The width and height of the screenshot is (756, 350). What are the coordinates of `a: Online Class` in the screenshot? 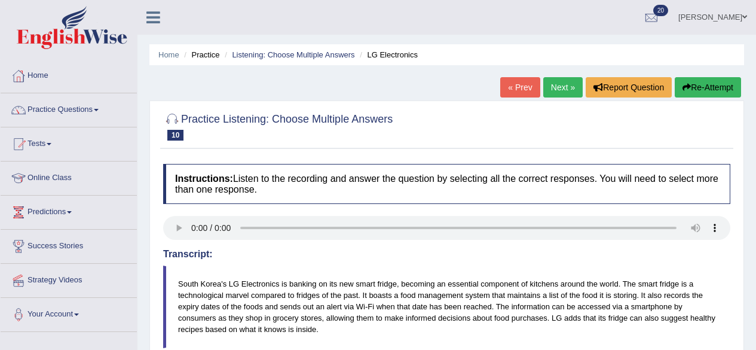 It's located at (69, 176).